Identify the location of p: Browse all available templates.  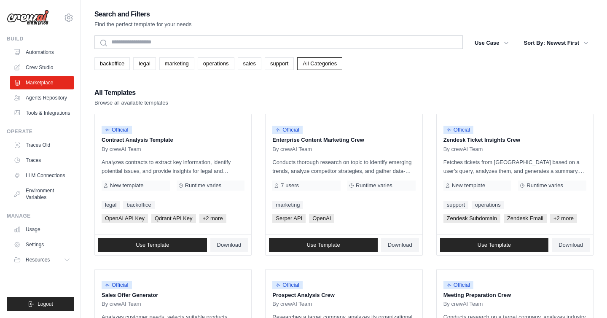
(131, 103).